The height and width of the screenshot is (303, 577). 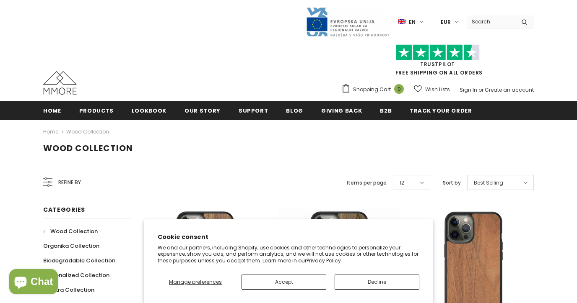 What do you see at coordinates (509, 90) in the screenshot?
I see `a: Create an account` at bounding box center [509, 90].